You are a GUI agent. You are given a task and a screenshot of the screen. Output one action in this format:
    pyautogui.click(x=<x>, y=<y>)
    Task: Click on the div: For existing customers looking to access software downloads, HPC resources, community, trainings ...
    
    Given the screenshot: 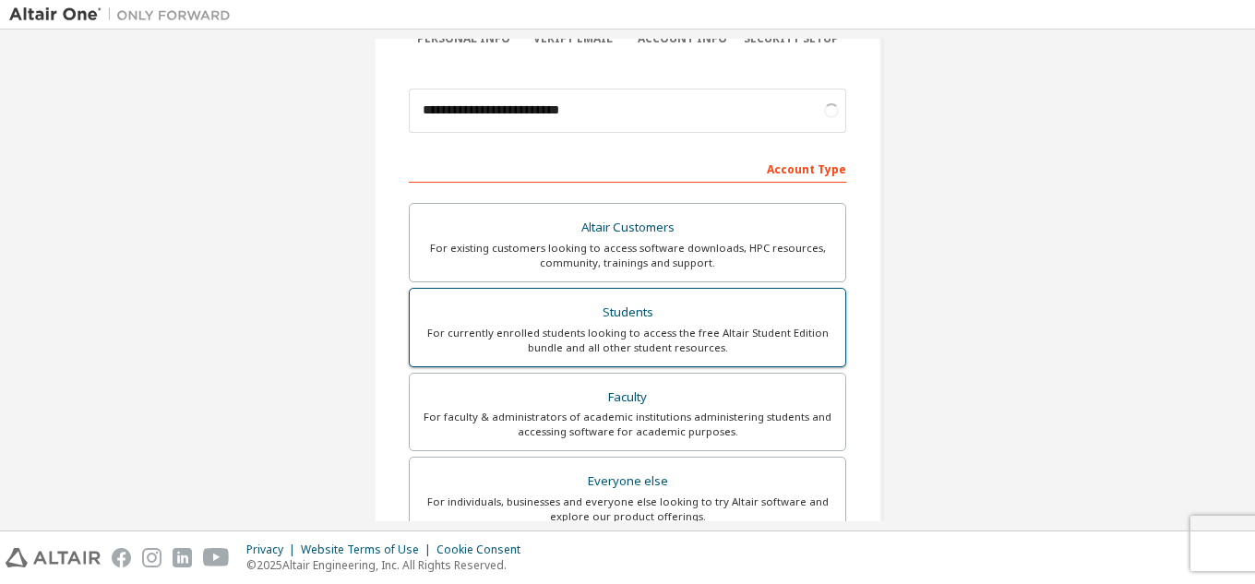 What is the action you would take?
    pyautogui.click(x=627, y=256)
    